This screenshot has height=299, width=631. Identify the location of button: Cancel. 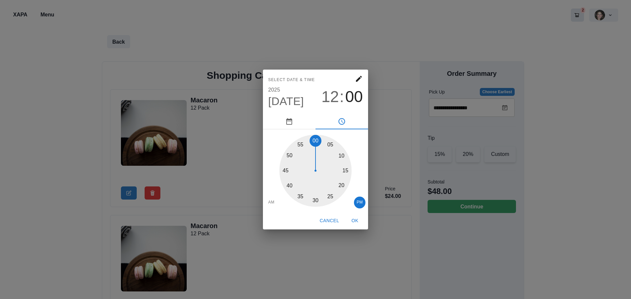
(329, 221).